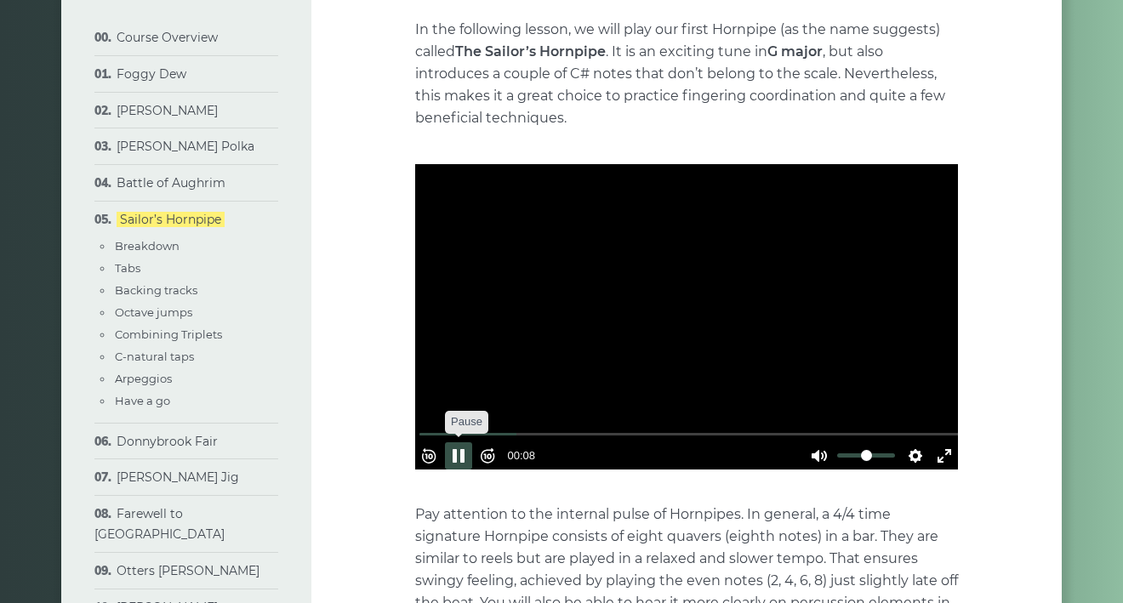 The height and width of the screenshot is (603, 1123). What do you see at coordinates (154, 356) in the screenshot?
I see `a: C-natural taps` at bounding box center [154, 356].